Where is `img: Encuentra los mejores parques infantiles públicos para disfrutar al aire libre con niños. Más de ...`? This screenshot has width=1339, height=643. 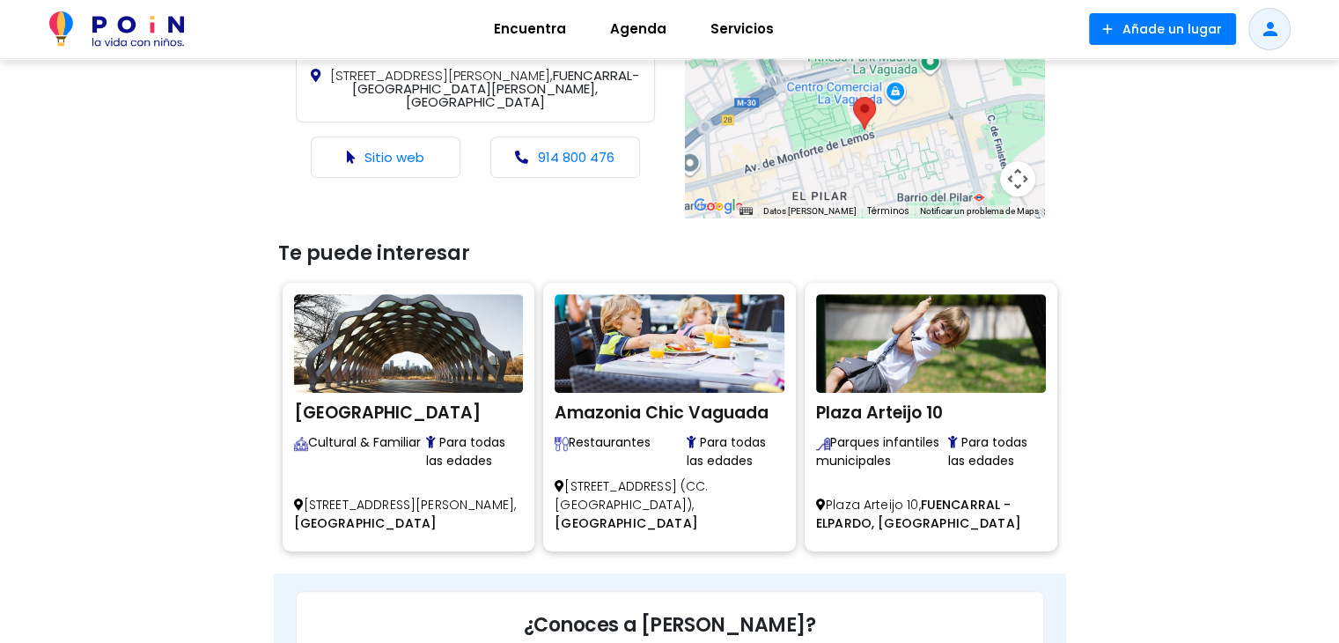 img: Encuentra los mejores parques infantiles públicos para disfrutar al aire libre con niños. Más de ... is located at coordinates (823, 444).